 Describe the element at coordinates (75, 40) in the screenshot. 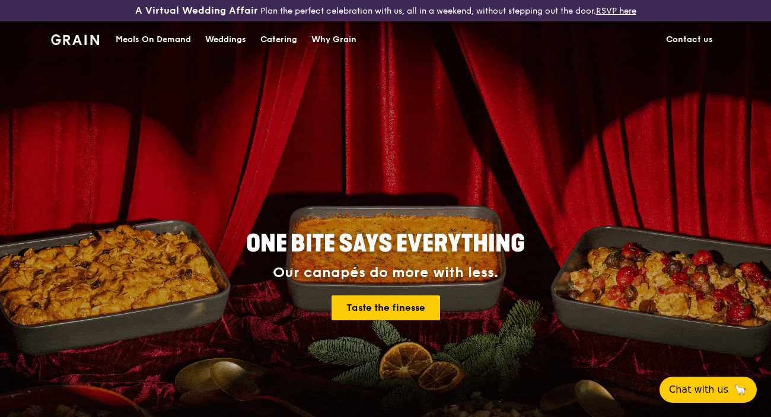

I see `img: Grain` at that location.